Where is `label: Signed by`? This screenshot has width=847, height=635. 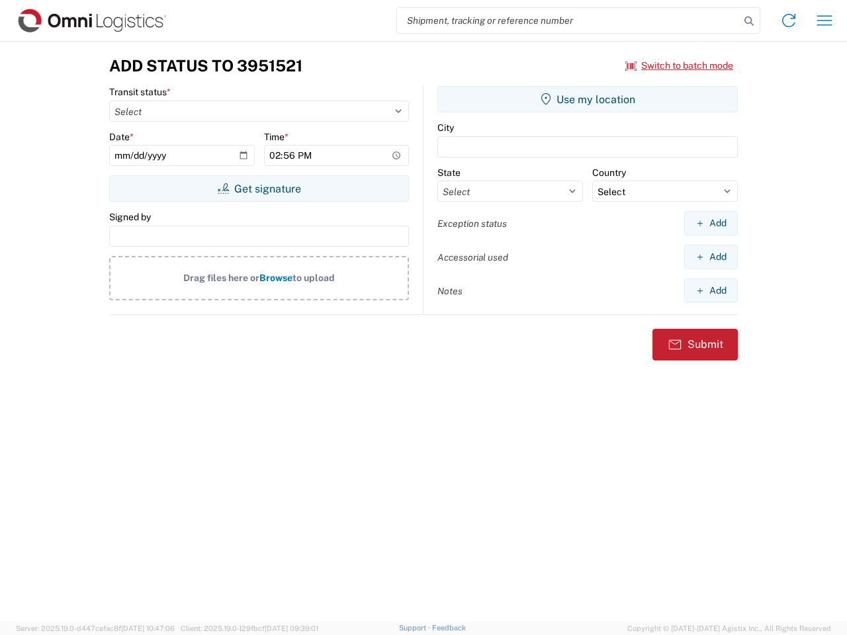 label: Signed by is located at coordinates (130, 217).